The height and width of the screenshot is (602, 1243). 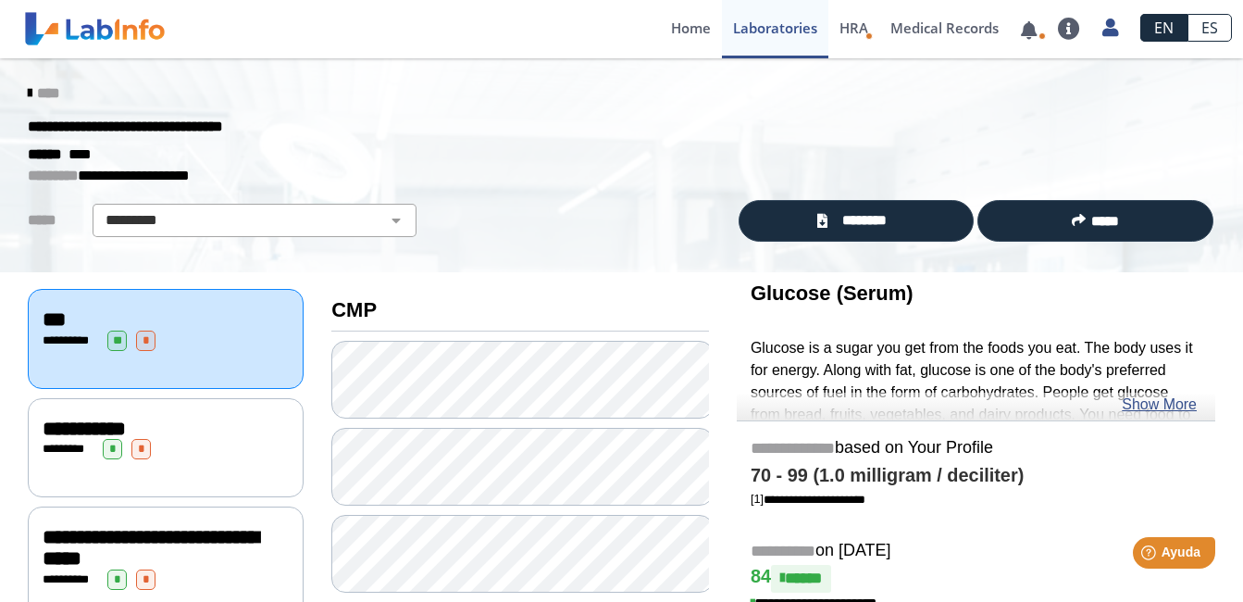 I want to click on b: CMP, so click(x=354, y=309).